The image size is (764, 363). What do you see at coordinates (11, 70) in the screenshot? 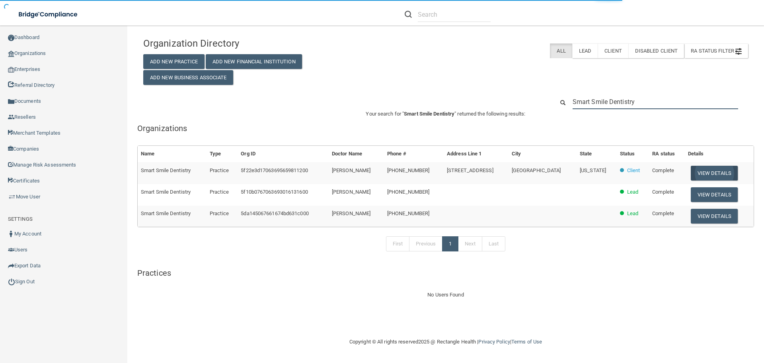
I see `img: enterprise.0d942306.png` at bounding box center [11, 70].